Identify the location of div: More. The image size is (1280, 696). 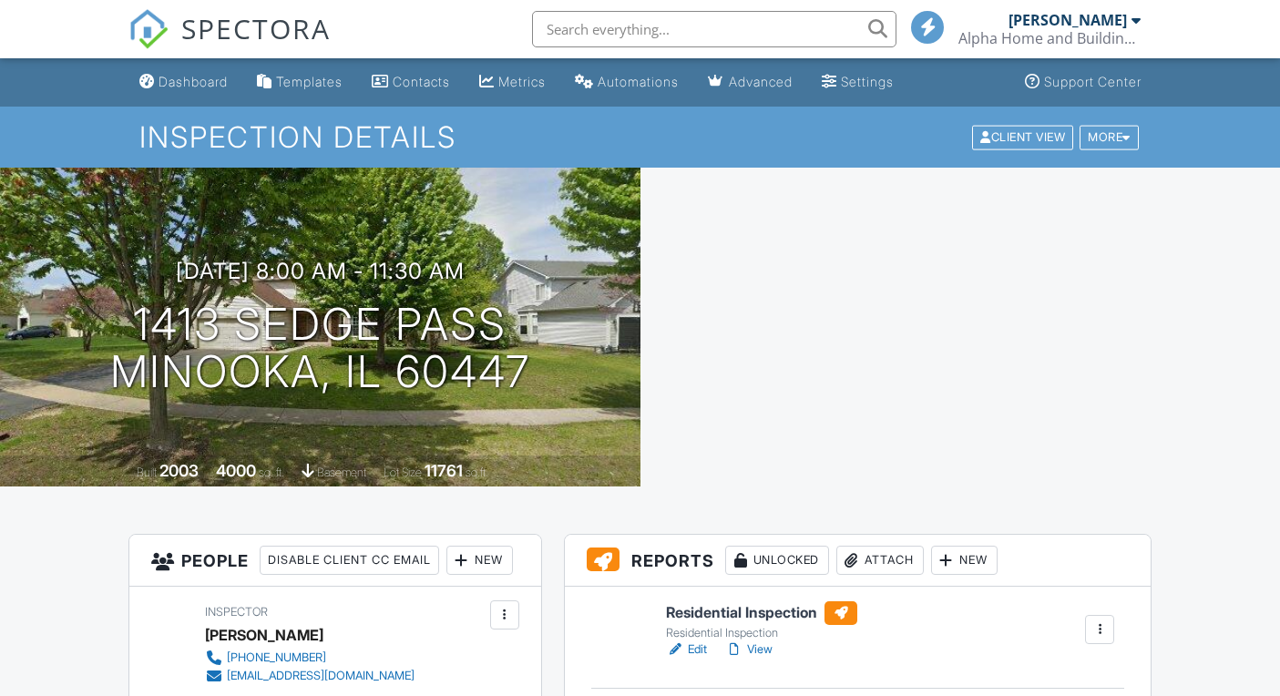
(1108, 137).